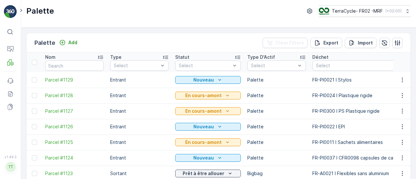  Describe the element at coordinates (74, 158) in the screenshot. I see `span: Parcel #1124` at that location.